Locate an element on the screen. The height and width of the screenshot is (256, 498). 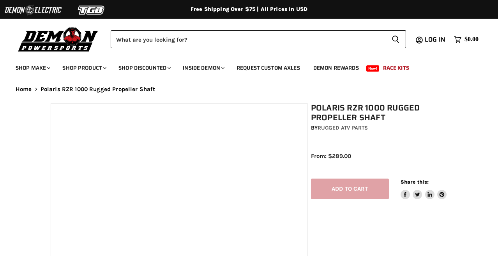
span: Log in is located at coordinates (435, 39).